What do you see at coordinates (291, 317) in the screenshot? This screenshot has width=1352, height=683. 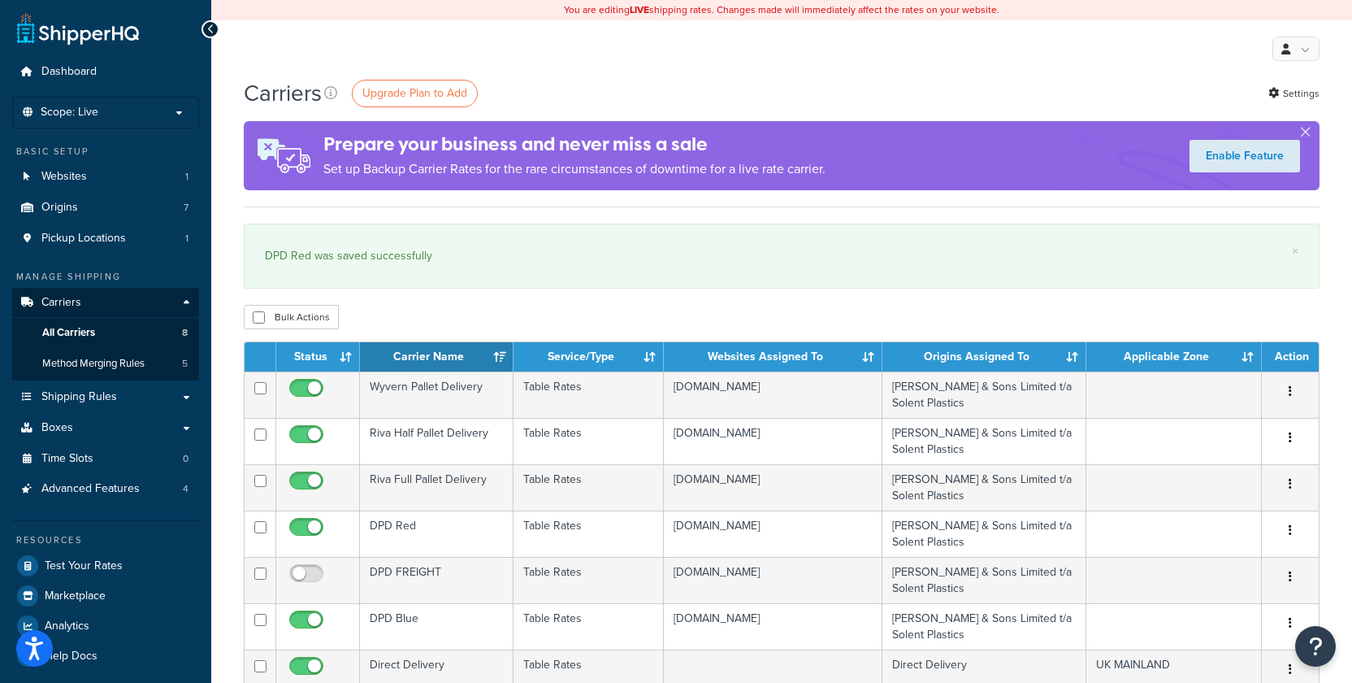 I see `button: Bulk Actions` at bounding box center [291, 317].